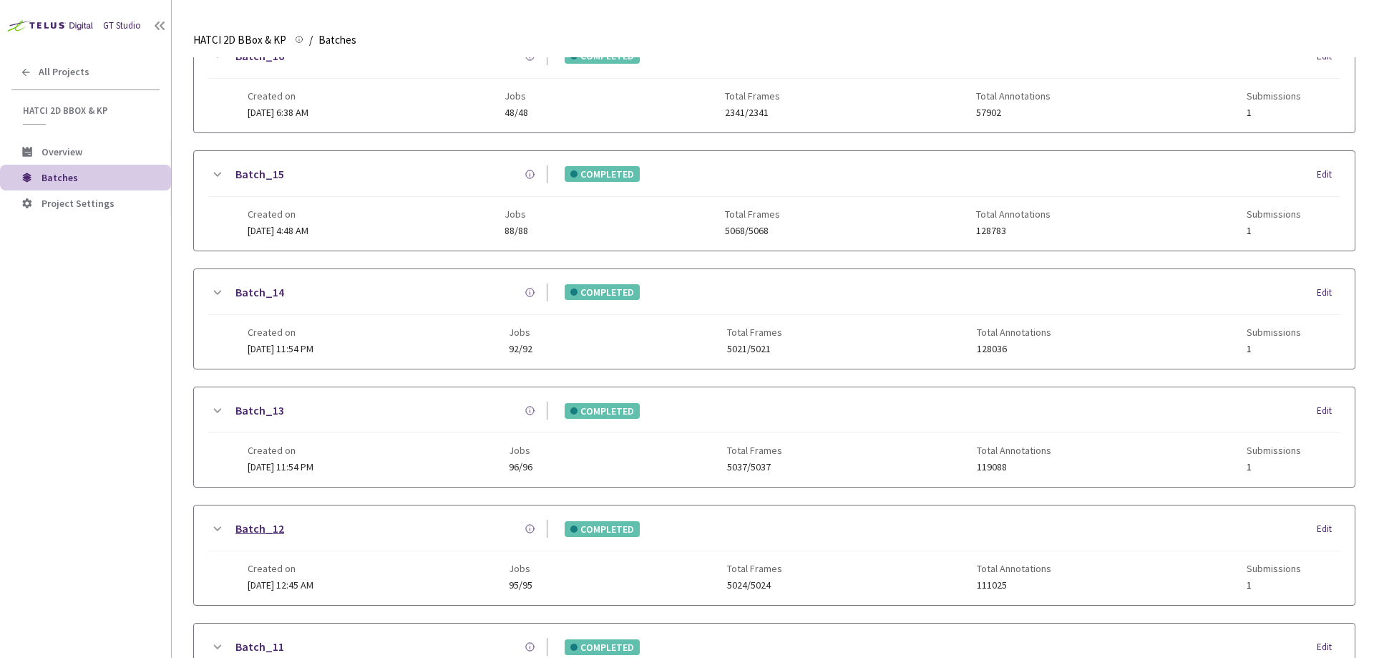 This screenshot has height=658, width=1374. I want to click on span: 92/92, so click(520, 348).